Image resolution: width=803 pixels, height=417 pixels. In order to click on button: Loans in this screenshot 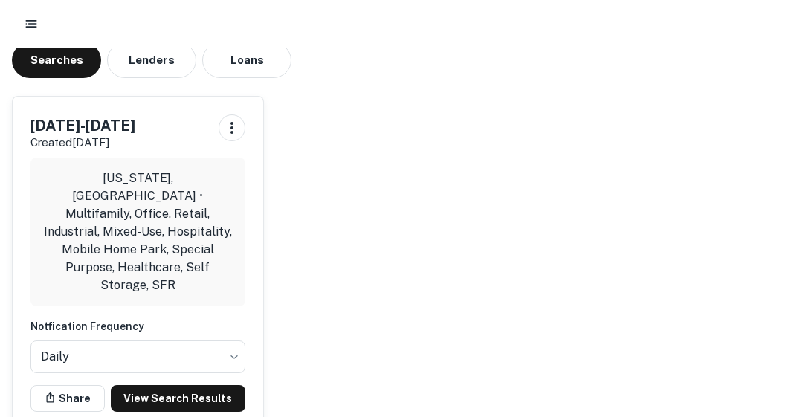, I will do `click(247, 60)`.